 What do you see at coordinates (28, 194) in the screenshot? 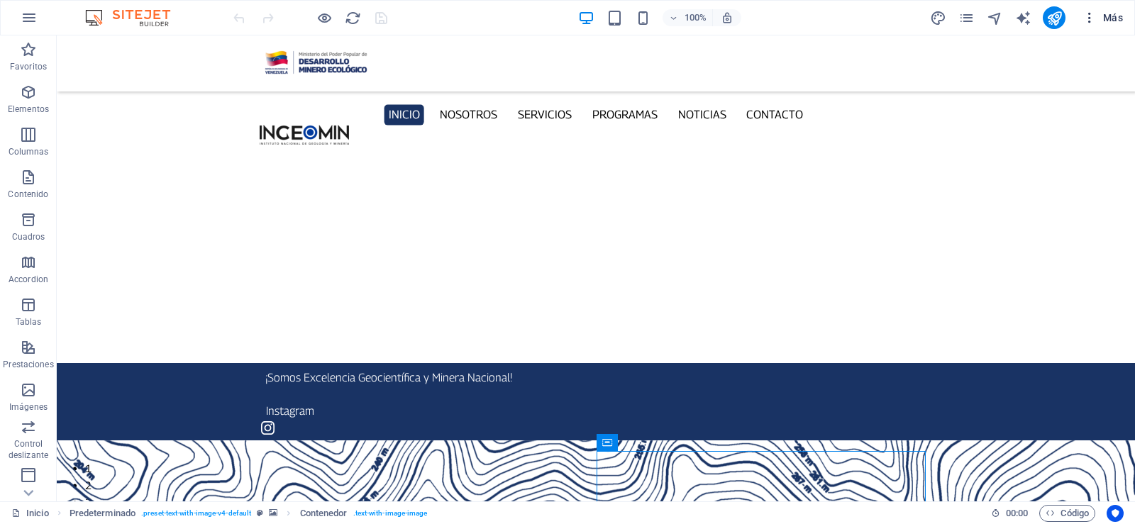
I see `p: Contenido` at bounding box center [28, 194].